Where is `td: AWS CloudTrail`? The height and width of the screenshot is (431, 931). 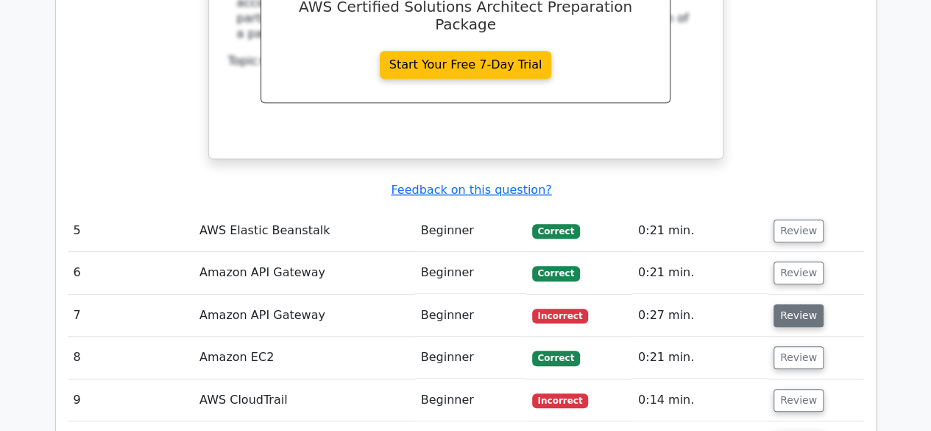 td: AWS CloudTrail is located at coordinates (304, 400).